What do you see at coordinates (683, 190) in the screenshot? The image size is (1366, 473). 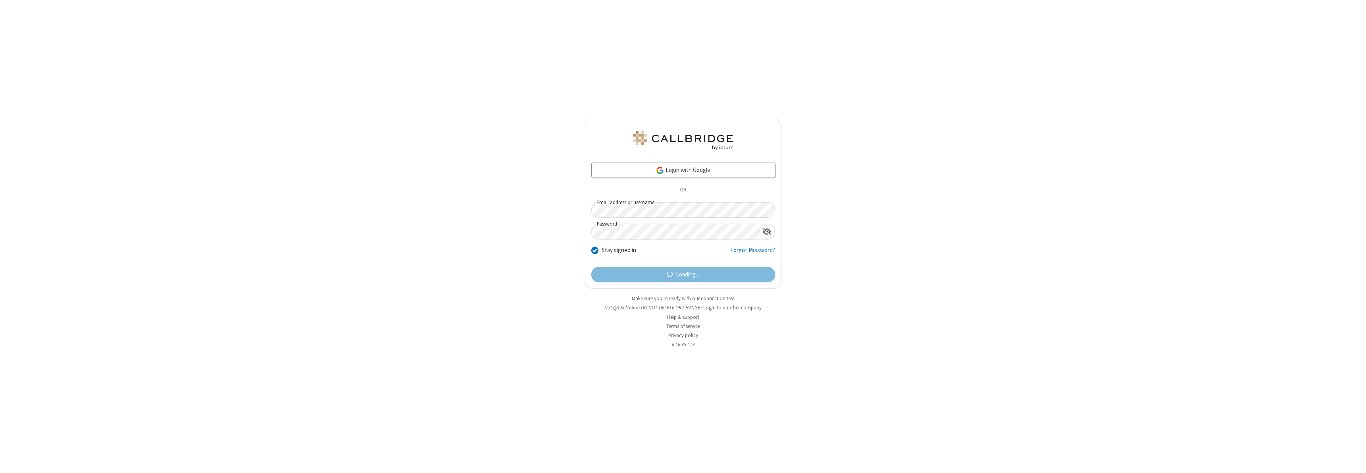 I see `span: OR` at bounding box center [683, 190].